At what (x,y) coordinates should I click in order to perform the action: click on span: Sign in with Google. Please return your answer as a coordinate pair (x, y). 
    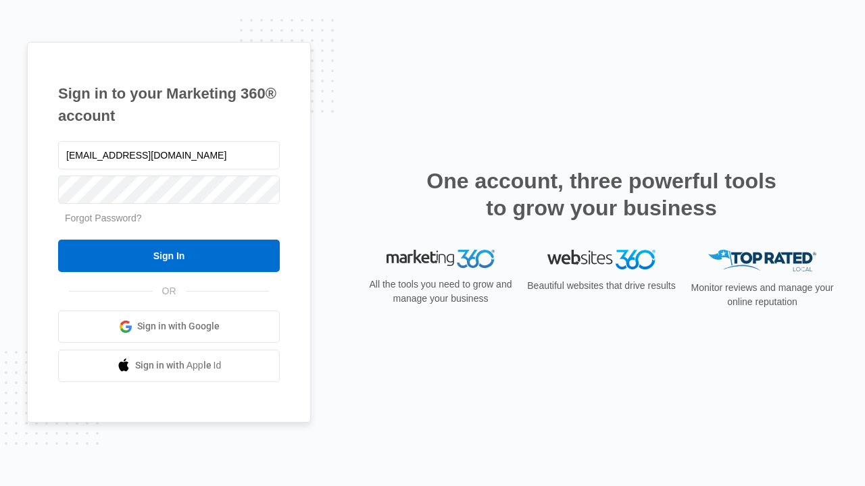
    Looking at the image, I should click on (178, 326).